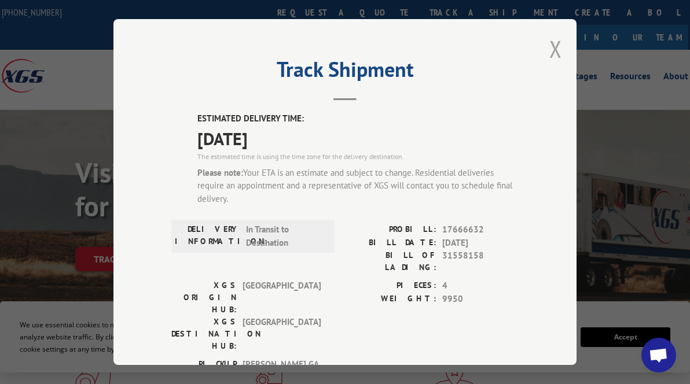 Image resolution: width=690 pixels, height=384 pixels. What do you see at coordinates (358, 157) in the screenshot?
I see `div: The estimated time is using the time zone for the delivery destination.` at bounding box center [358, 157].